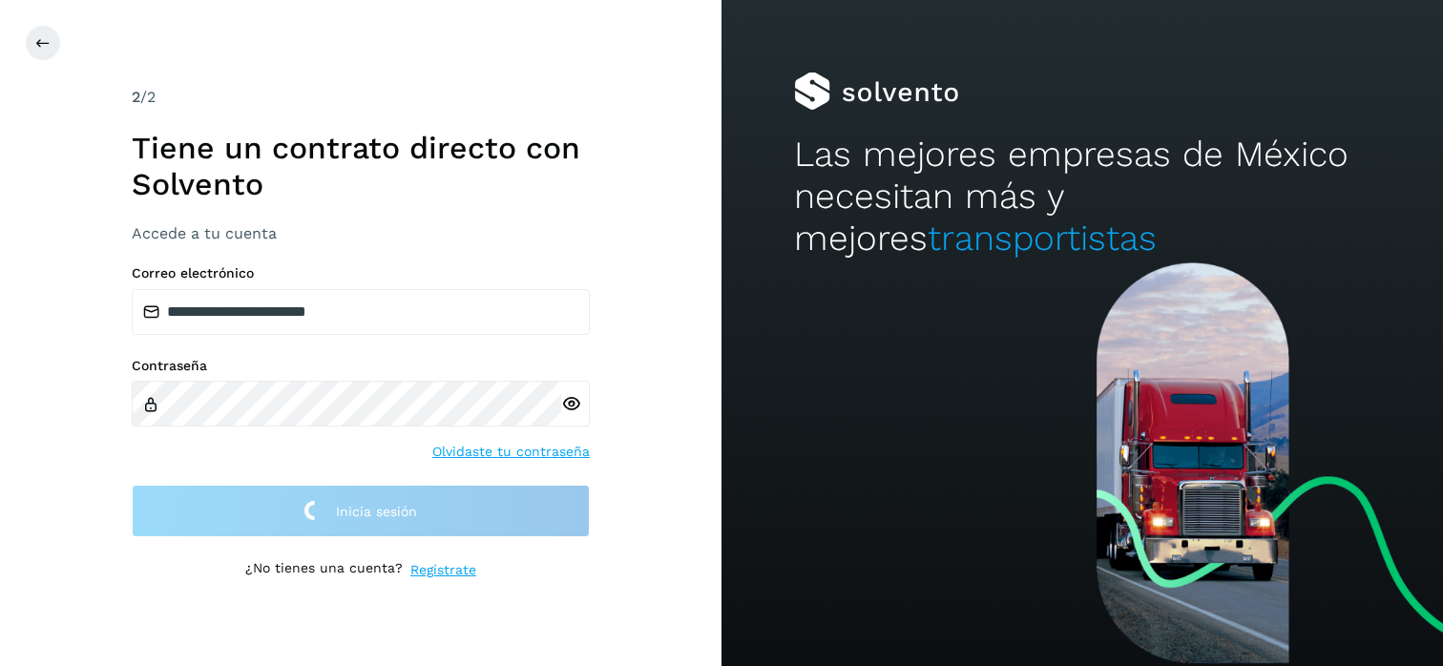 The height and width of the screenshot is (666, 1443). Describe the element at coordinates (1082, 197) in the screenshot. I see `h2: Las mejores empresas de México necesitan más y mejores` at that location.